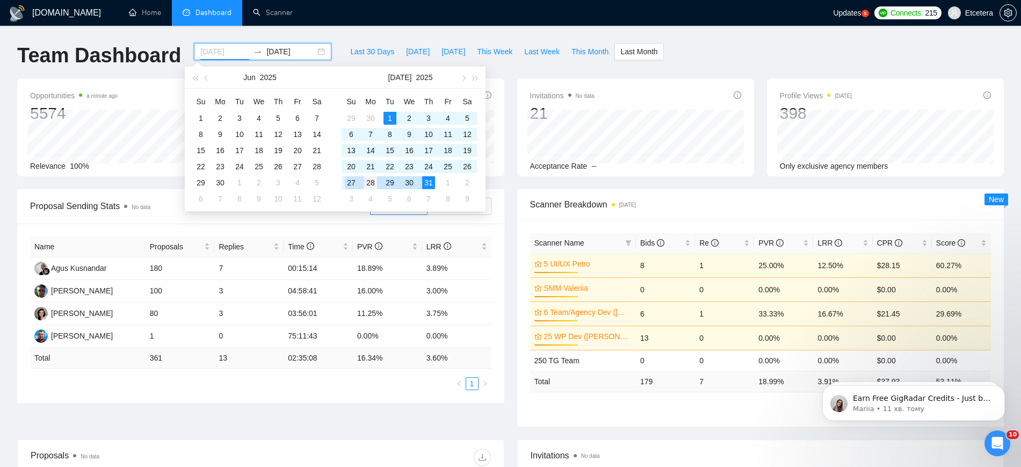 This screenshot has height=467, width=1021. What do you see at coordinates (200, 206) in the screenshot?
I see `span: Proposal Sending Stats` at bounding box center [200, 206].